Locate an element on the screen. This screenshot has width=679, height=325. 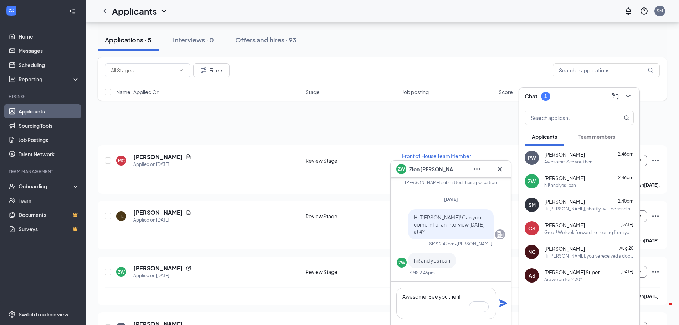
div: SMS 2:42pm is located at coordinates (442, 243).